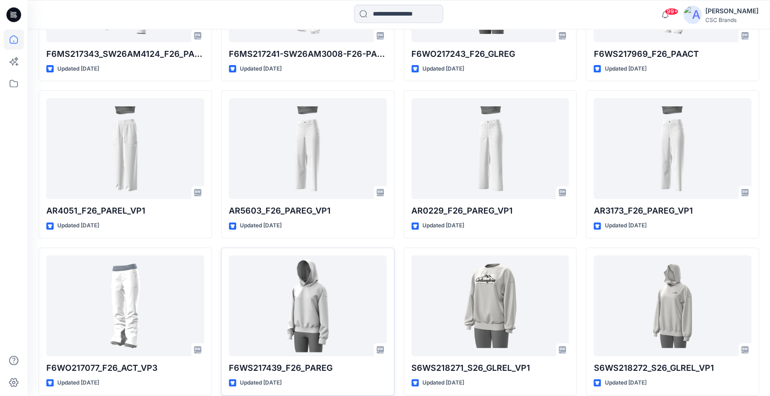  Describe the element at coordinates (308, 54) in the screenshot. I see `p: F6MS217241-SW26AM3008-F26-PAREG` at that location.